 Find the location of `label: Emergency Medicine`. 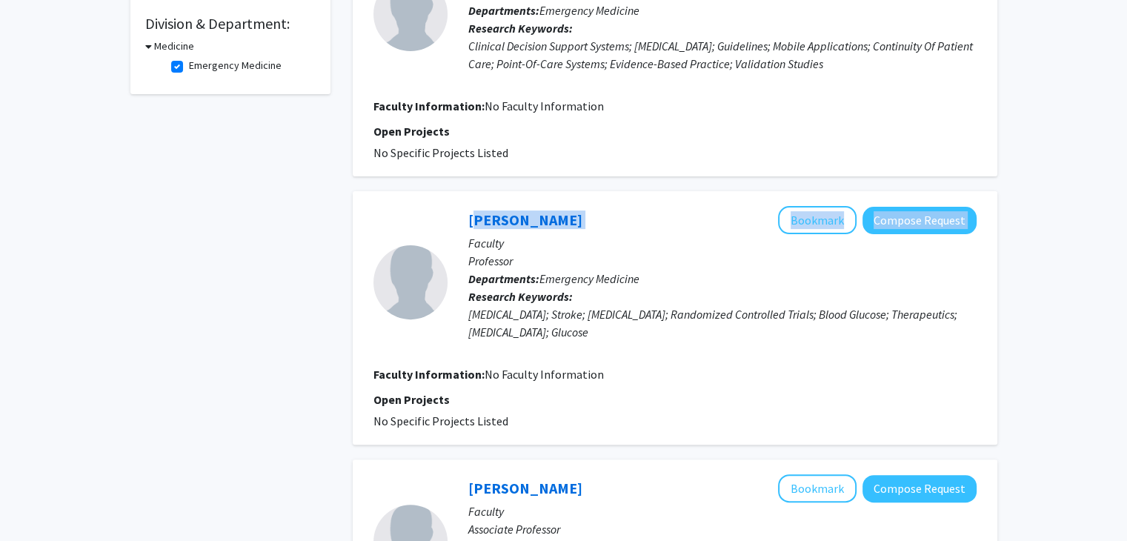

label: Emergency Medicine is located at coordinates (235, 65).